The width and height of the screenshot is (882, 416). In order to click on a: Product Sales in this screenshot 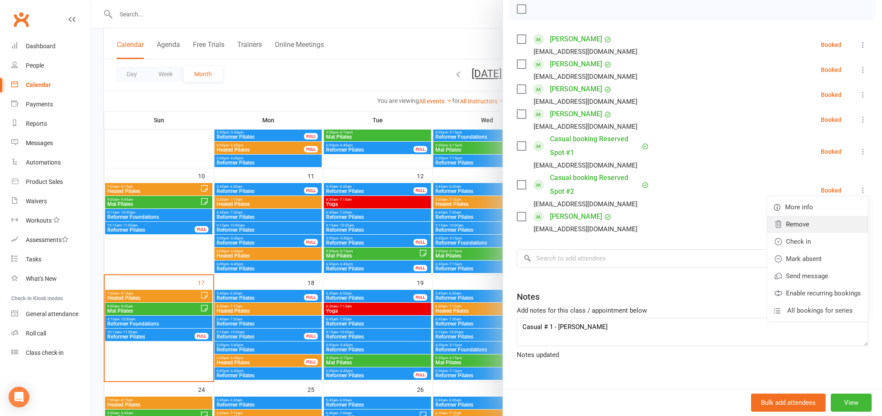, I will do `click(51, 182)`.